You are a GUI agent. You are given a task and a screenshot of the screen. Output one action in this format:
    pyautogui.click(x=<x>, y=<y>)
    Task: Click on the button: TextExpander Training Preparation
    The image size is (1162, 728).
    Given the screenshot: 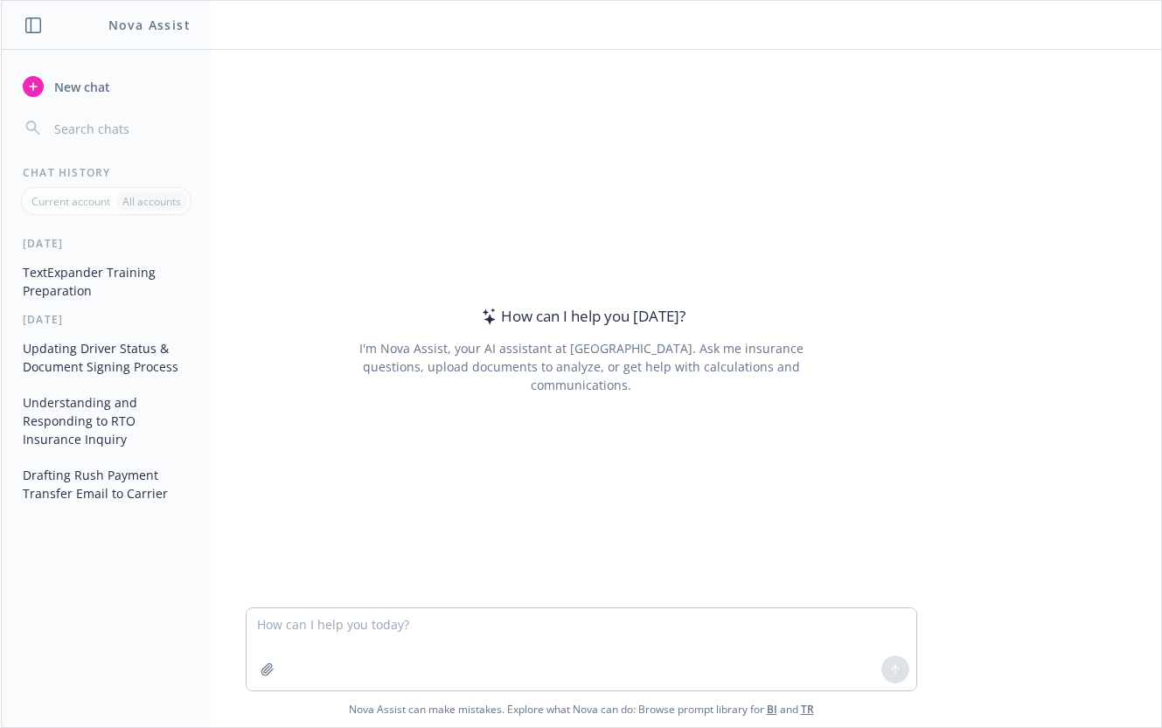 What is the action you would take?
    pyautogui.click(x=106, y=282)
    